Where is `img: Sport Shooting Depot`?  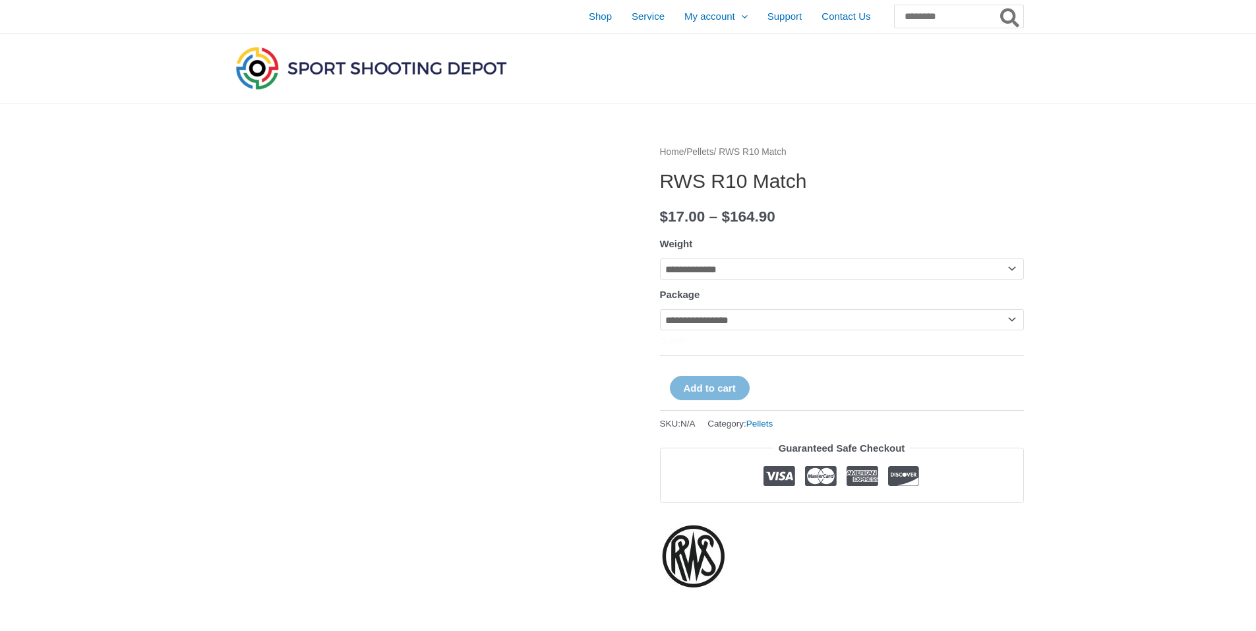 img: Sport Shooting Depot is located at coordinates (371, 68).